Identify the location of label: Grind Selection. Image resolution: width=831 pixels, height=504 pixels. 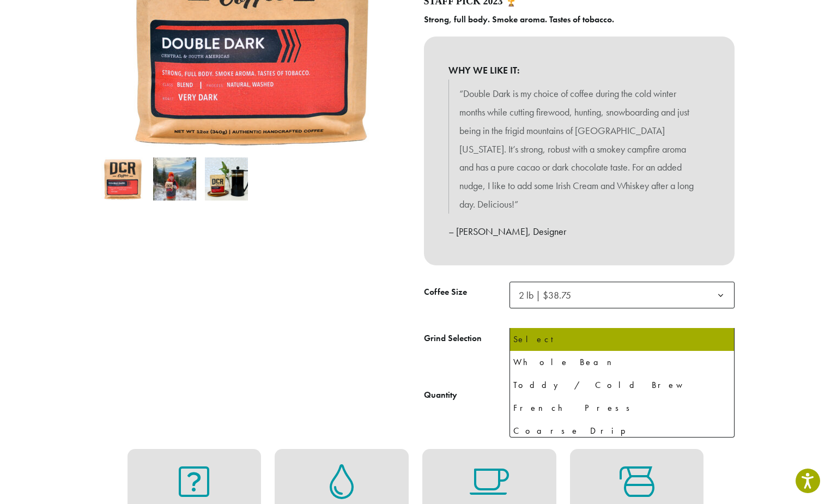
(466, 338).